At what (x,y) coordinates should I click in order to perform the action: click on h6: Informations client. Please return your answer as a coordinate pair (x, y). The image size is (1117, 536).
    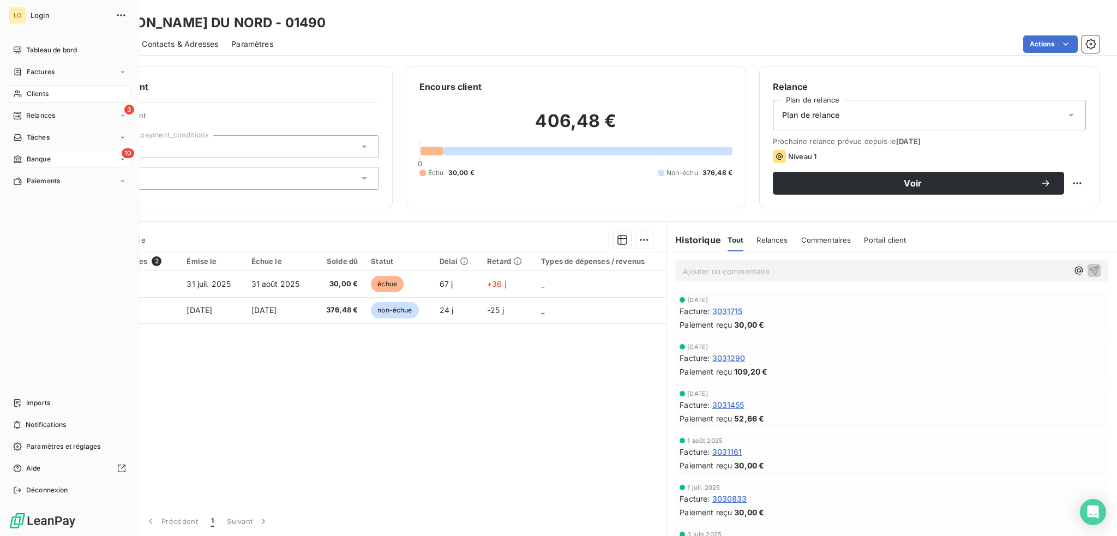
    Looking at the image, I should click on (223, 87).